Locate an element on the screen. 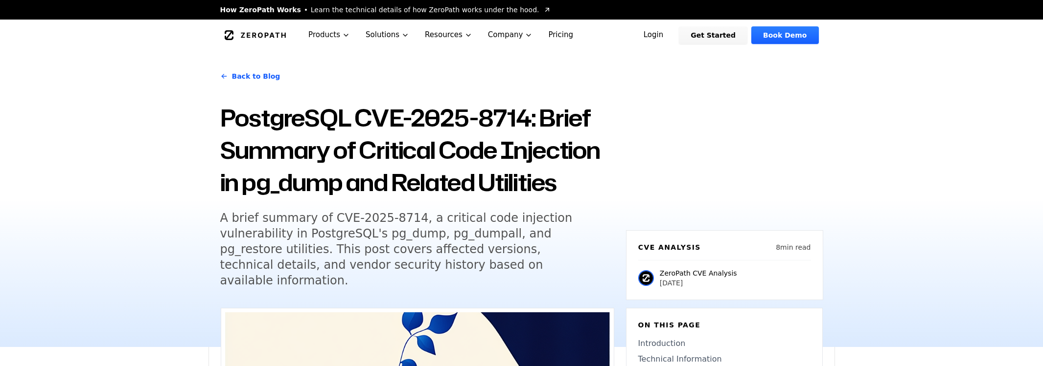  img: ZeroPath CVE Analysis is located at coordinates (646, 278).